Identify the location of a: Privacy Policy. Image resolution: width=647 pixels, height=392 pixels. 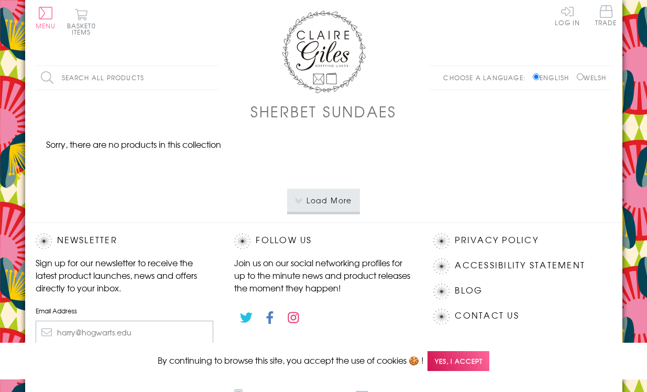
(496, 240).